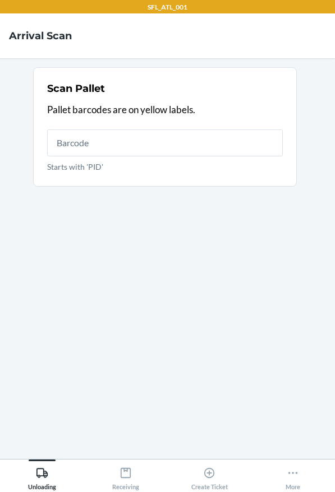 The width and height of the screenshot is (335, 492). I want to click on input: Starts with 'PID', so click(165, 143).